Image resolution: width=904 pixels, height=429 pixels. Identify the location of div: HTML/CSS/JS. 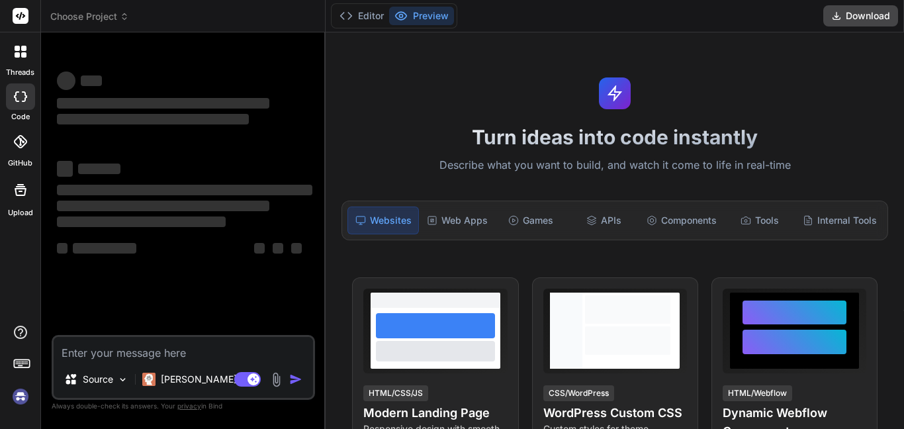
(396, 393).